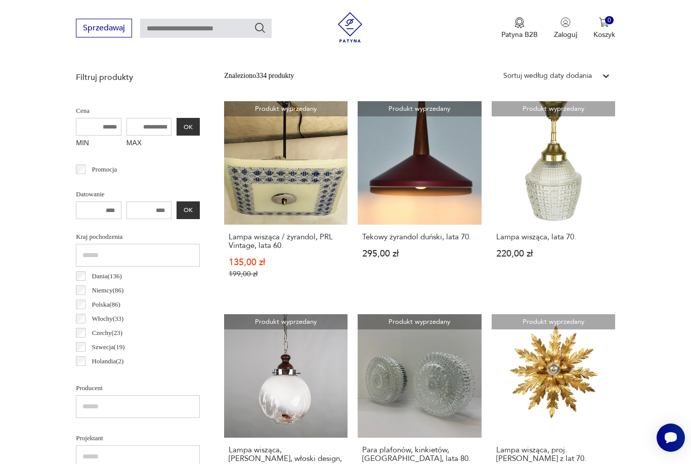 This screenshot has width=691, height=464. I want to click on a: Produkt wyprzedanyLampa wisząca, lata 70.Lampa wisząca, lata 70.220,00 zł, so click(553, 199).